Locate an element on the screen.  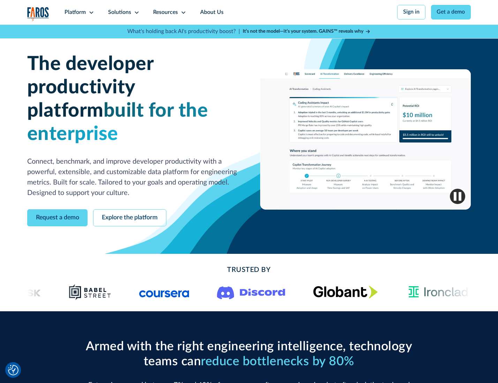
img: Logo of the communication platform Discord. is located at coordinates (251, 292).